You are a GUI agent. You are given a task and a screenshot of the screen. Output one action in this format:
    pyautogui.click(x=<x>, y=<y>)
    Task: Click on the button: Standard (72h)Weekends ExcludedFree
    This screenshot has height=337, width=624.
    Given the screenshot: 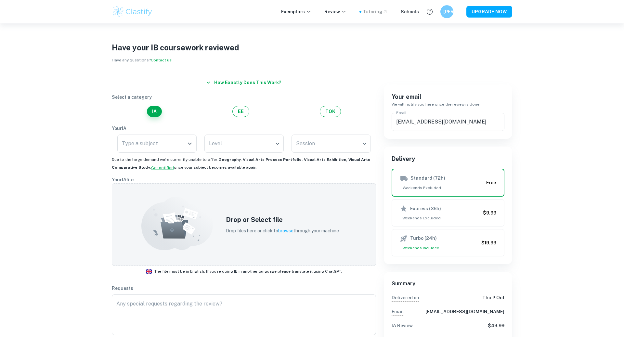 What is the action you would take?
    pyautogui.click(x=448, y=183)
    